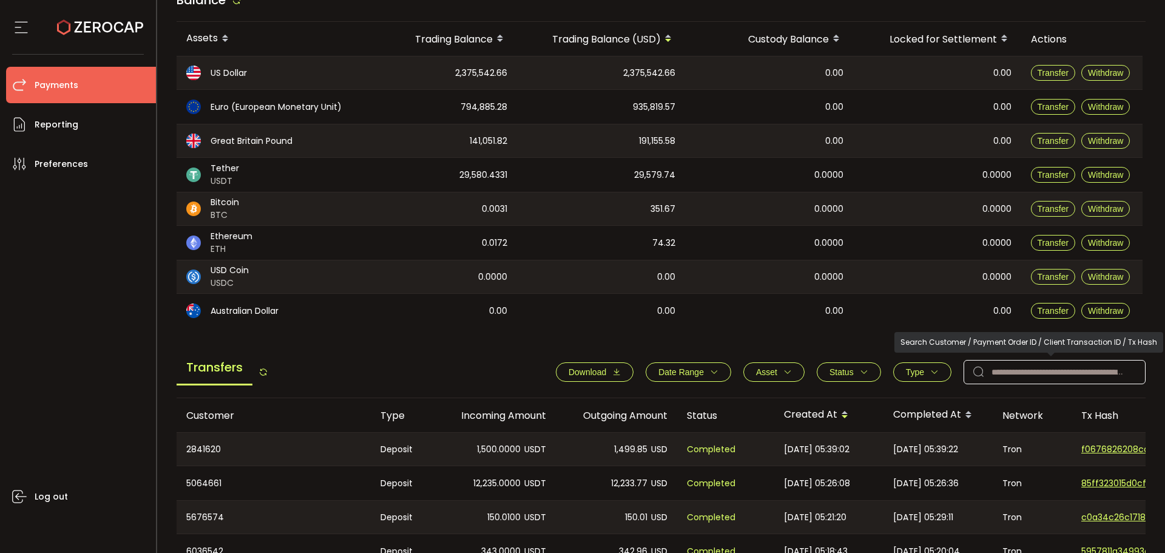  What do you see at coordinates (495, 209) in the screenshot?
I see `span: 0.0031` at bounding box center [495, 209].